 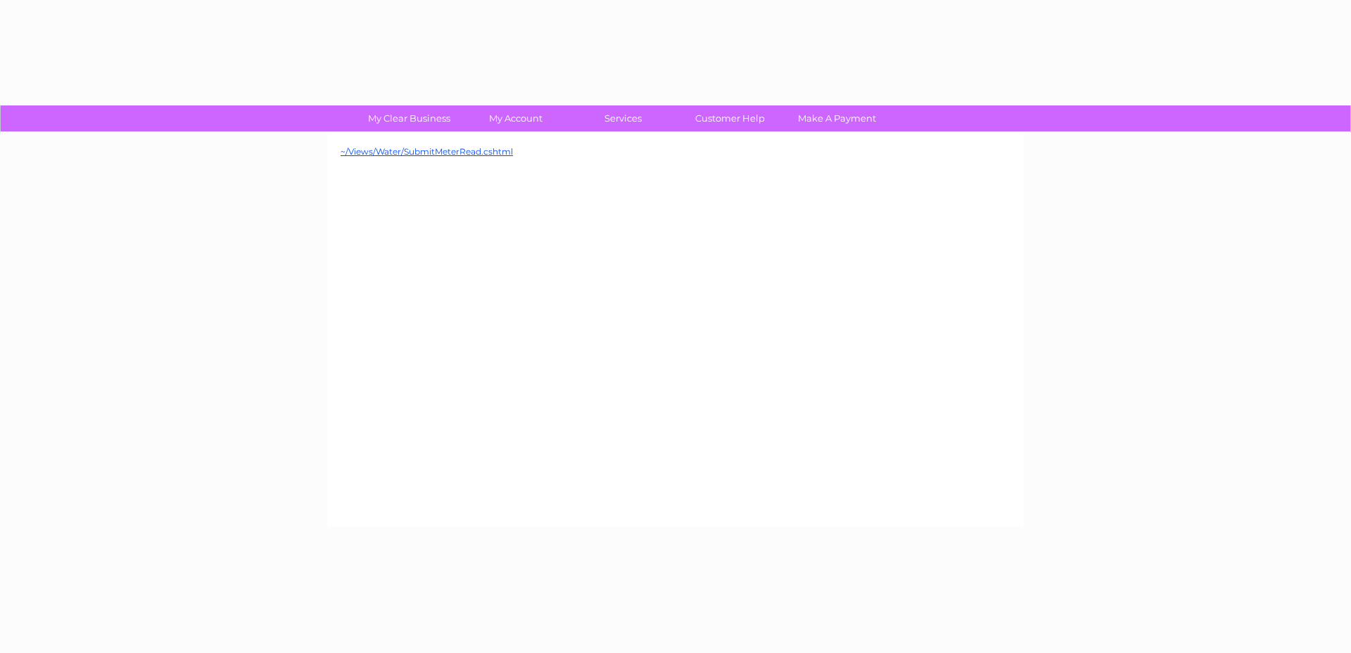 What do you see at coordinates (729, 118) in the screenshot?
I see `a: Customer Help` at bounding box center [729, 118].